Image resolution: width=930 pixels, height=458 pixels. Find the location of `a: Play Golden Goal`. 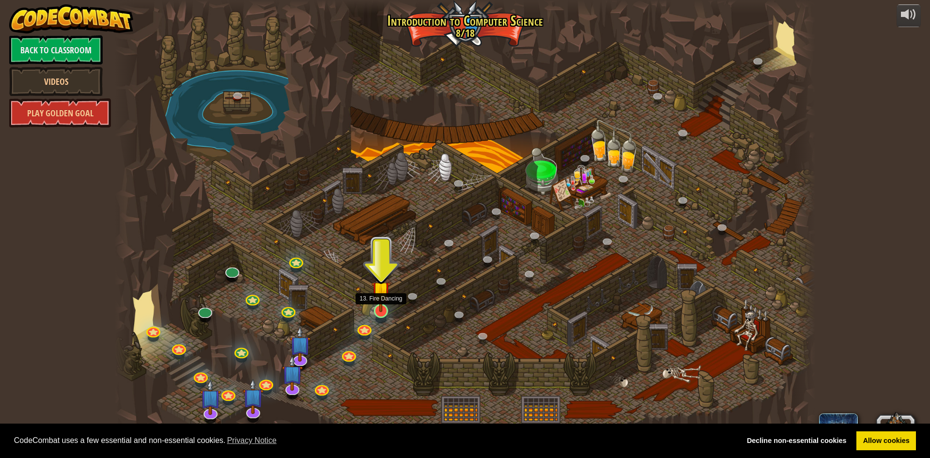

a: Play Golden Goal is located at coordinates (60, 113).